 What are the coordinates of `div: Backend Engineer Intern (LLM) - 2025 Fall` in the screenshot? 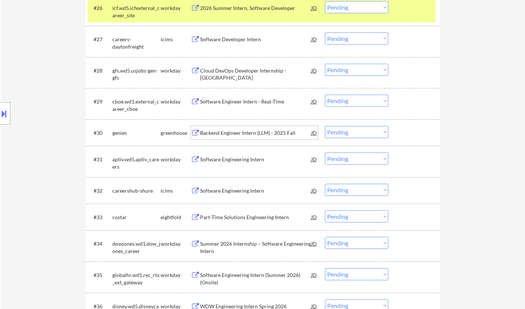 It's located at (256, 133).